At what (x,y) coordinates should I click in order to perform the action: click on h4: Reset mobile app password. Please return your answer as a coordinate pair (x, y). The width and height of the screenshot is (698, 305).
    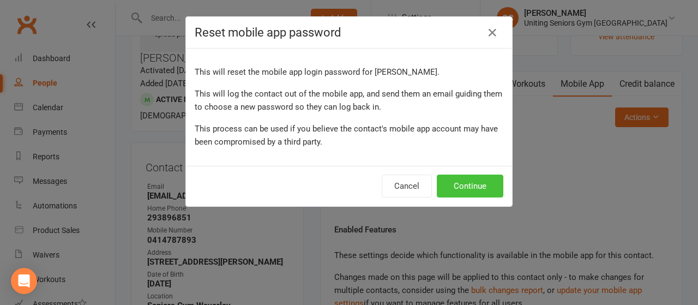
    Looking at the image, I should click on (349, 32).